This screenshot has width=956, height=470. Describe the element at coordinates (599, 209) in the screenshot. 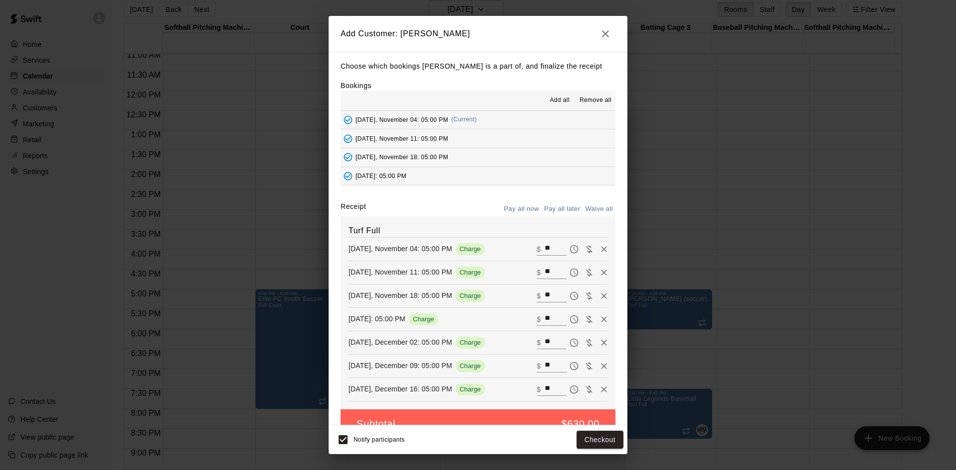

I see `button: Waive all` at that location.